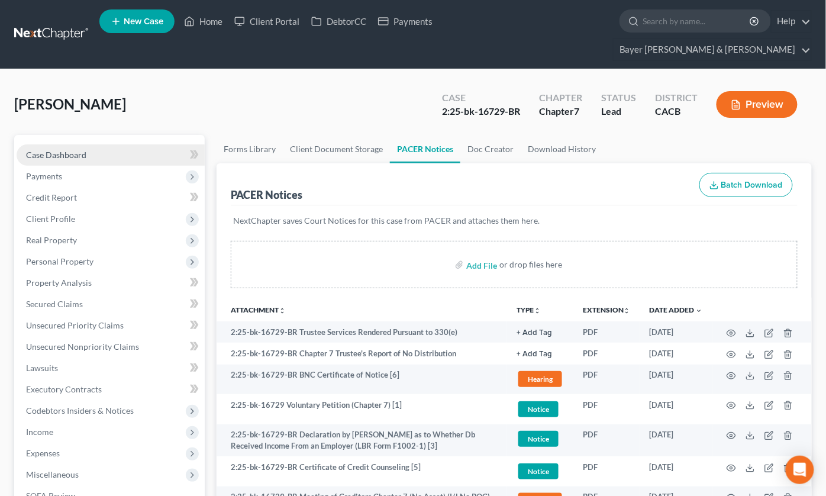 The image size is (826, 496). Describe the element at coordinates (267, 21) in the screenshot. I see `a: Client Portal` at that location.